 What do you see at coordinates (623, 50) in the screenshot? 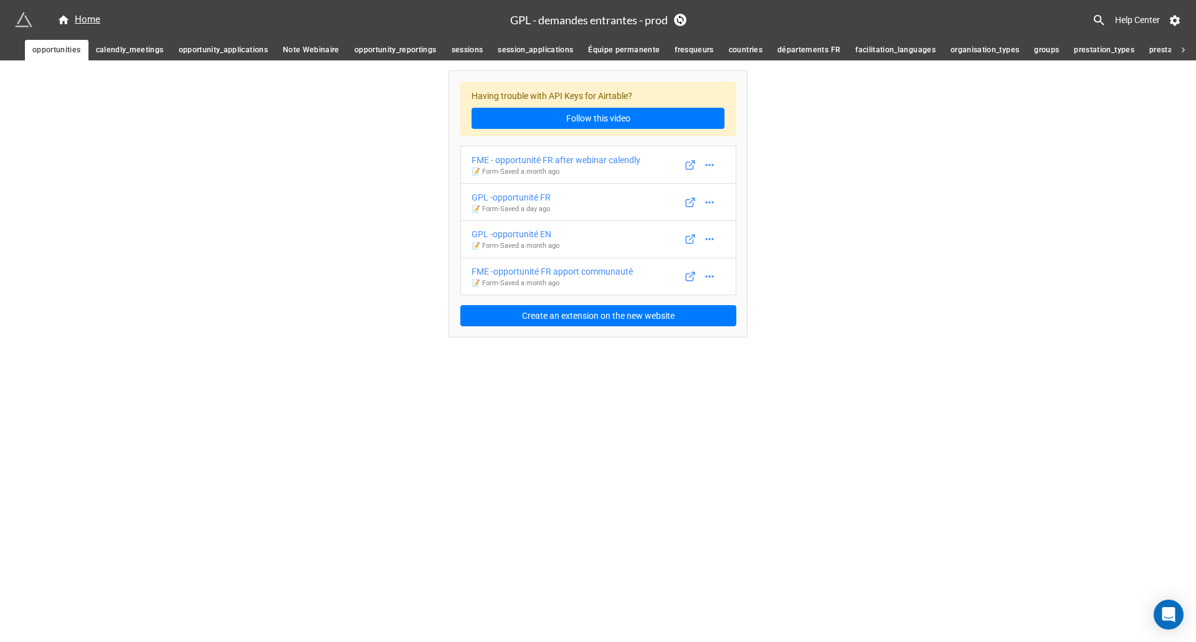
I see `span: Équipe permanente` at bounding box center [623, 50].